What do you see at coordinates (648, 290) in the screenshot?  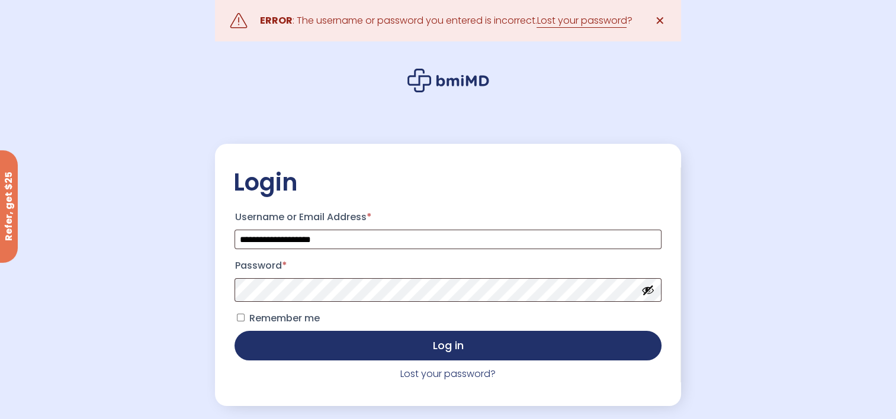 I see `button: Show password` at bounding box center [648, 290].